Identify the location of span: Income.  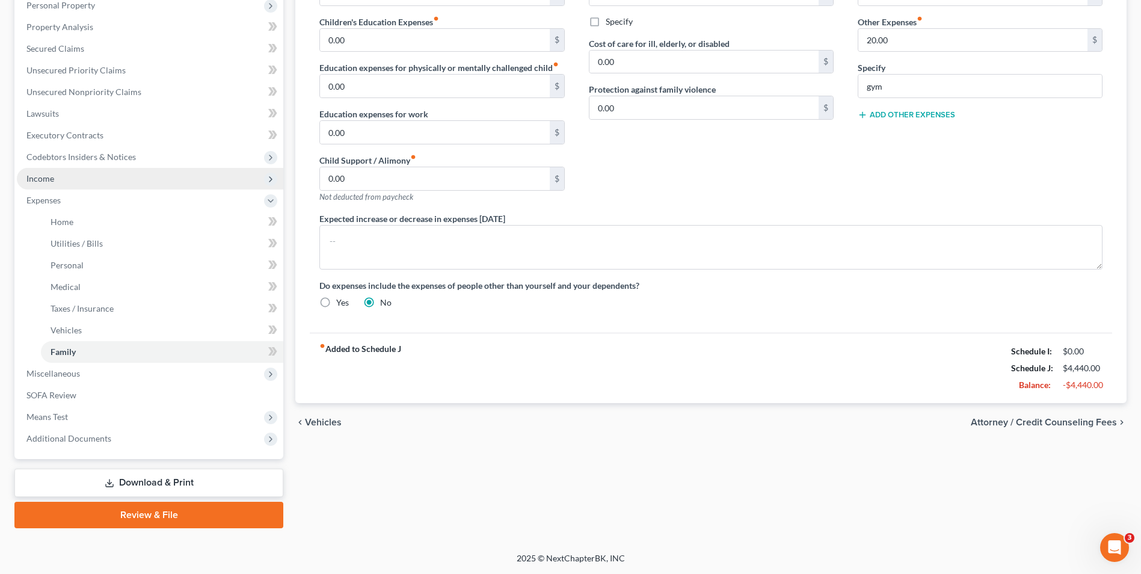
(40, 178).